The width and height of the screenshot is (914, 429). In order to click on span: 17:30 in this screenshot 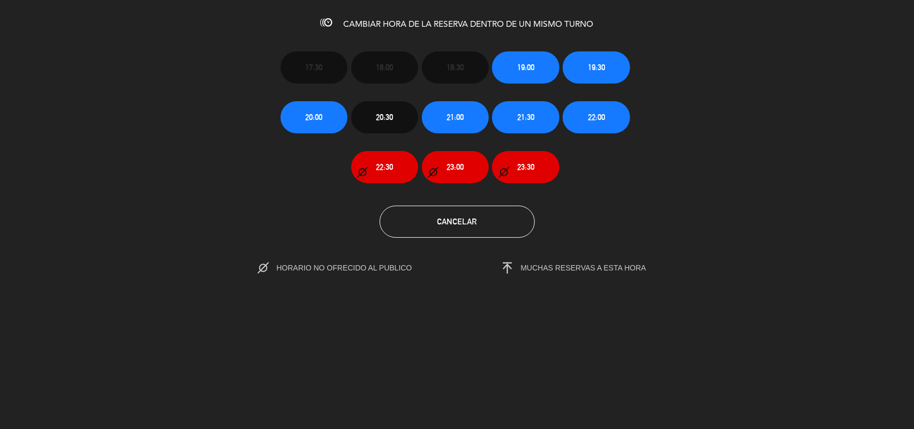, I will do `click(314, 67)`.